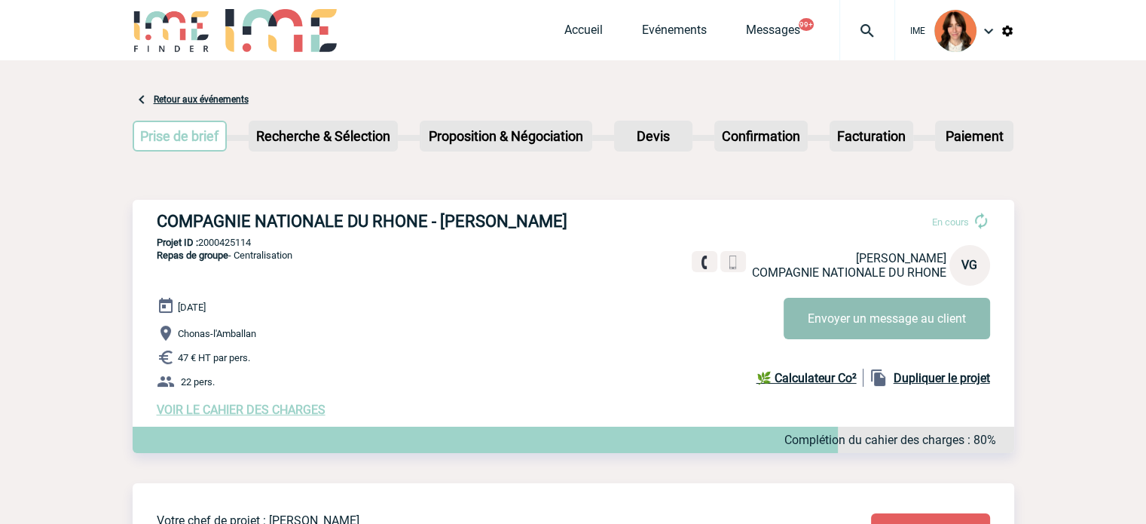  Describe the element at coordinates (806, 377) in the screenshot. I see `b: 🌿 Calculateur Co²` at that location.